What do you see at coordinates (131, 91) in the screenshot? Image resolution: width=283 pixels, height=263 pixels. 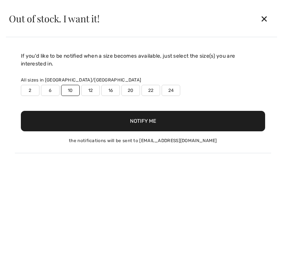 I see `label: 20` at bounding box center [131, 91].